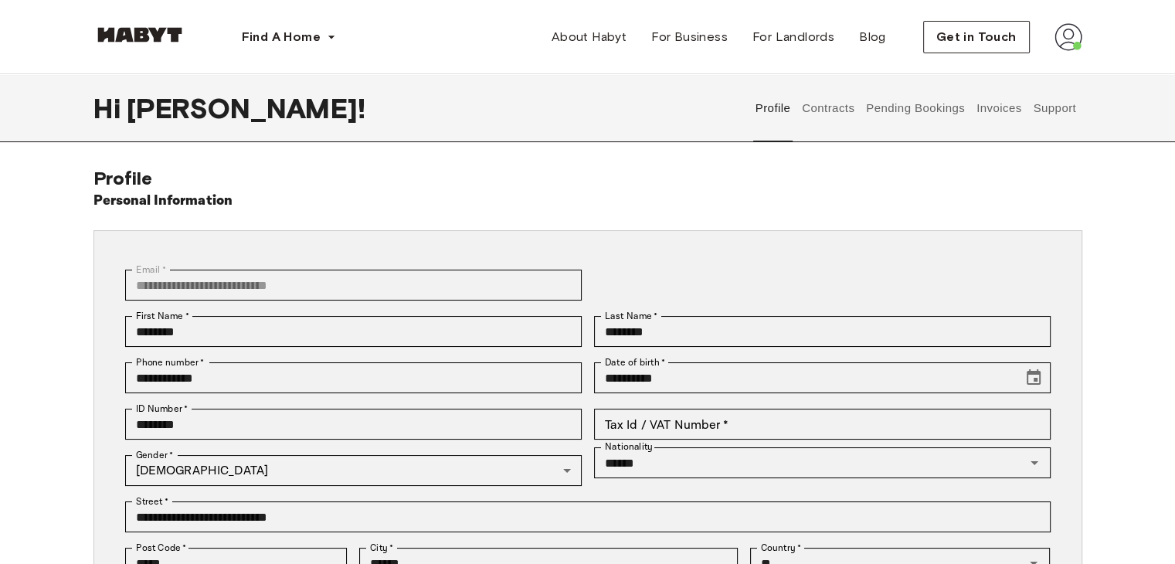 The width and height of the screenshot is (1175, 564). I want to click on span: For Business, so click(689, 37).